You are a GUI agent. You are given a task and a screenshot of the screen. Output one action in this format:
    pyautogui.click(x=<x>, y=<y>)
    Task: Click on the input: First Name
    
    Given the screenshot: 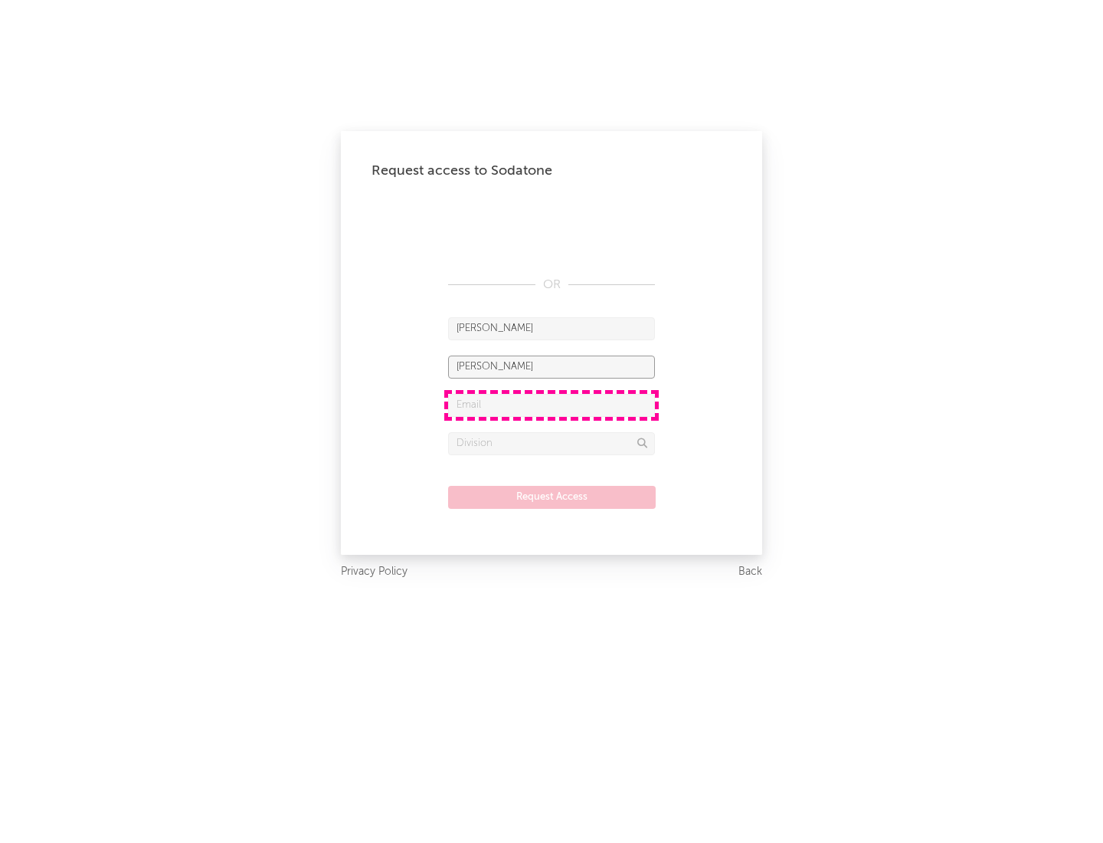 What is the action you would take?
    pyautogui.click(x=551, y=329)
    